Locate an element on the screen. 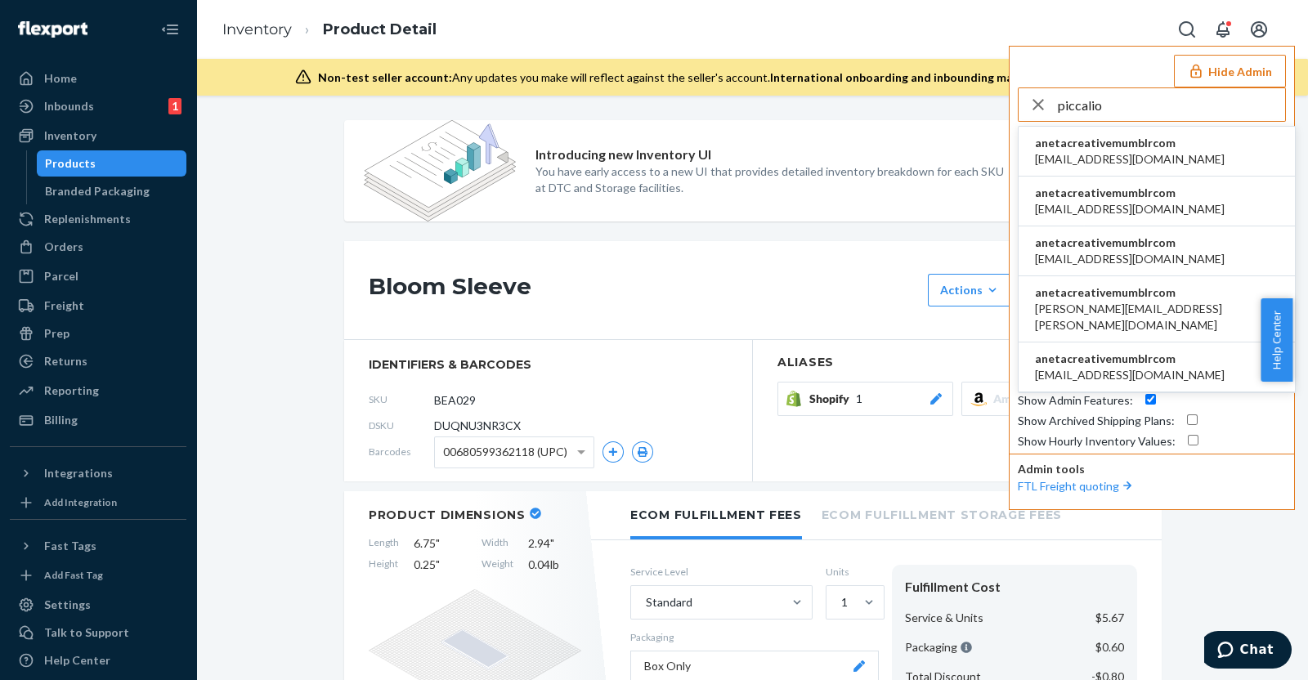 This screenshot has width=1308, height=680. a: FTL Freight quoting is located at coordinates (1077, 486).